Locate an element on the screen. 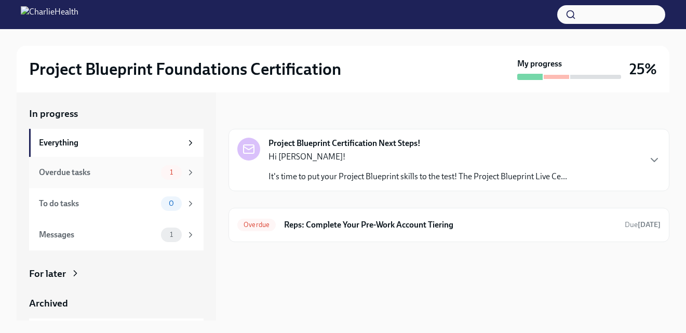  div: Archived is located at coordinates (116, 303).